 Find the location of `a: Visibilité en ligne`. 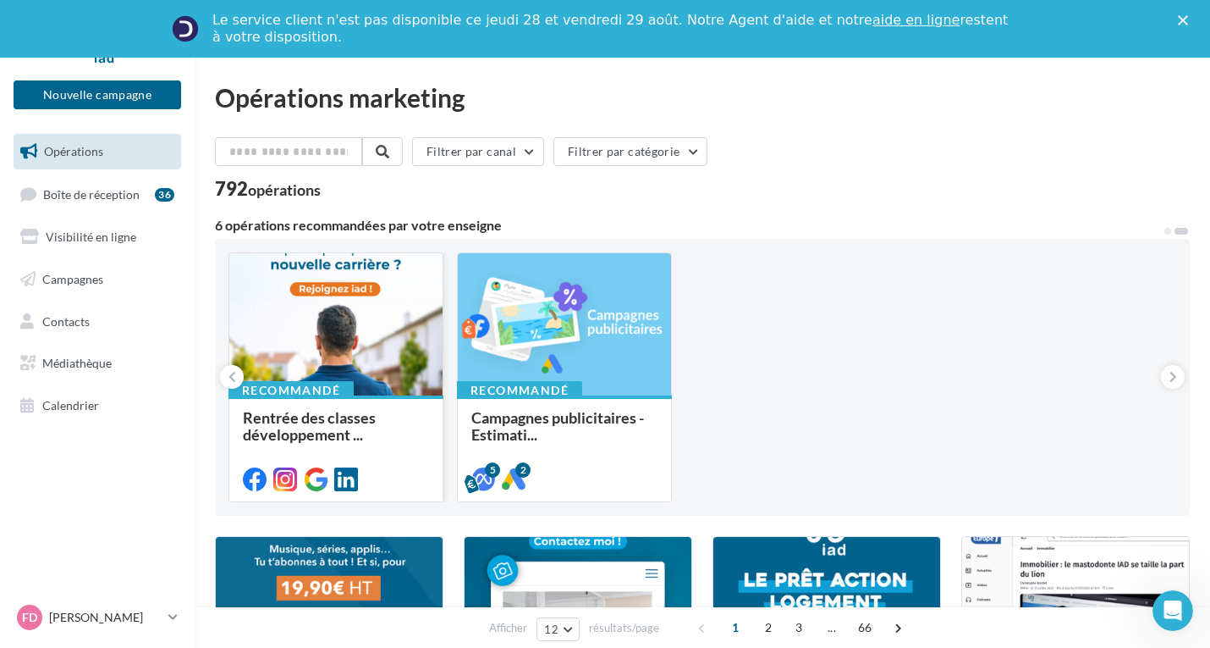

a: Visibilité en ligne is located at coordinates (97, 237).